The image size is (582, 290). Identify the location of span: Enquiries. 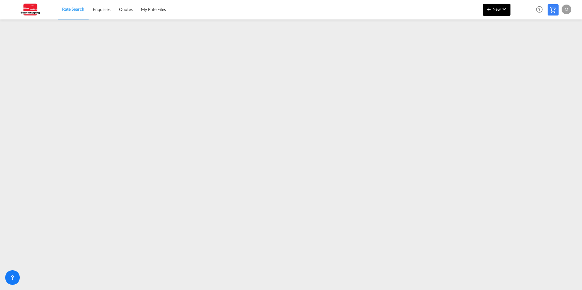
(102, 9).